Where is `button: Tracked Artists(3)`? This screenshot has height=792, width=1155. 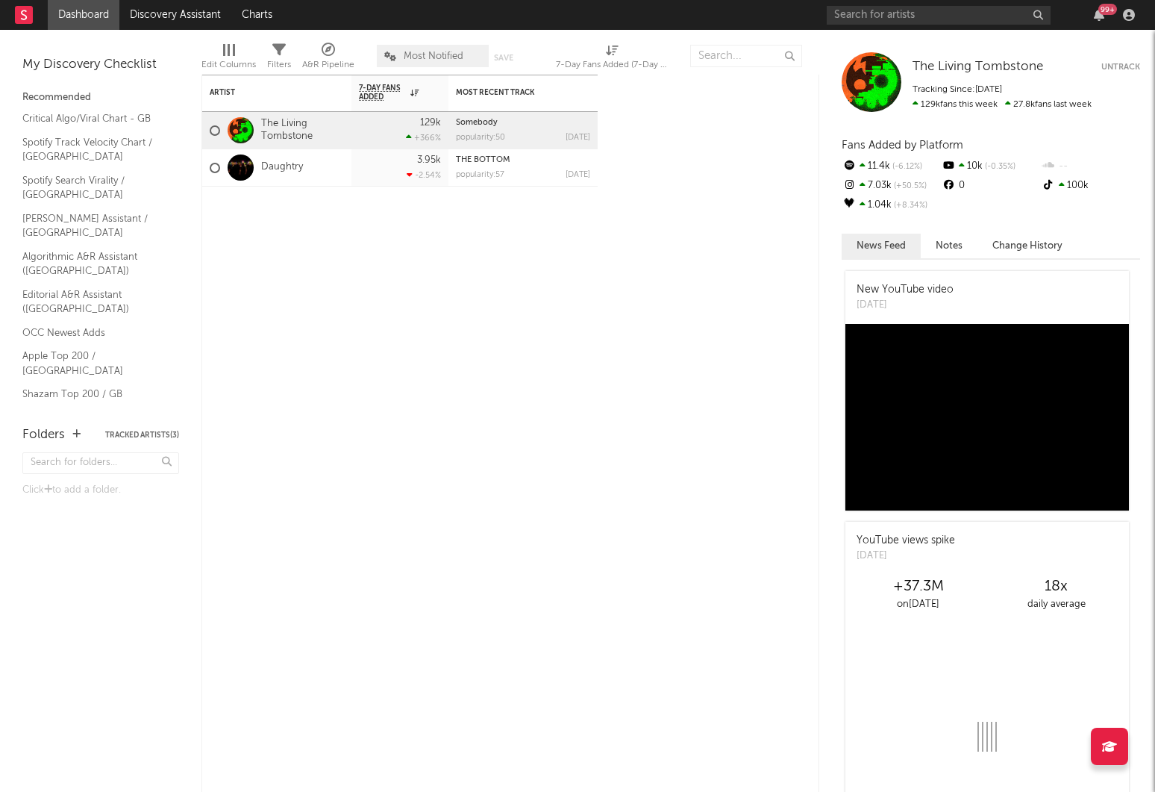
button: Tracked Artists(3) is located at coordinates (142, 435).